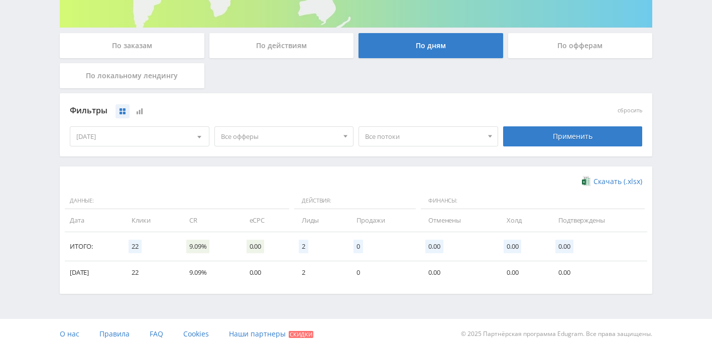  Describe the element at coordinates (69, 334) in the screenshot. I see `span: О нас` at that location.